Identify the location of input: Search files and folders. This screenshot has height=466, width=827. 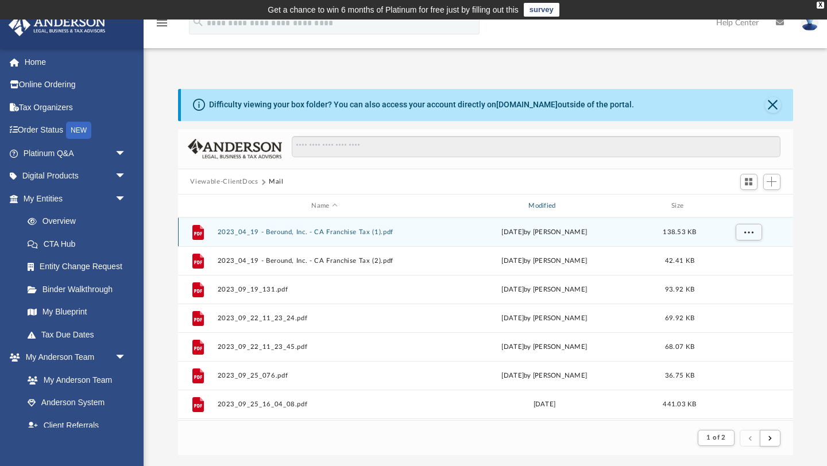
(536, 147).